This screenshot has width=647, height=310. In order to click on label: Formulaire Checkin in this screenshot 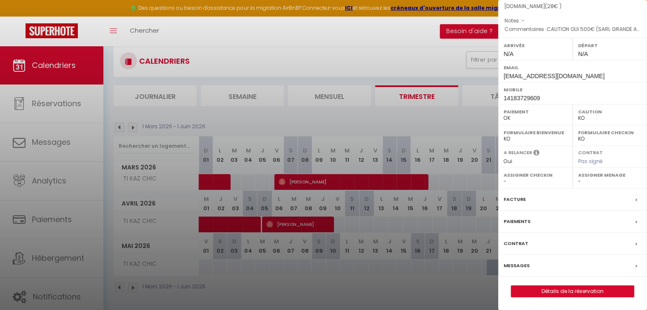, I will do `click(609, 133)`.